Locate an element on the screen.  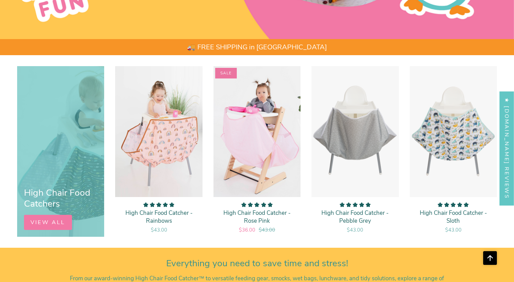
div: Click to open Judge.me floating reviews tab is located at coordinates (507, 148).